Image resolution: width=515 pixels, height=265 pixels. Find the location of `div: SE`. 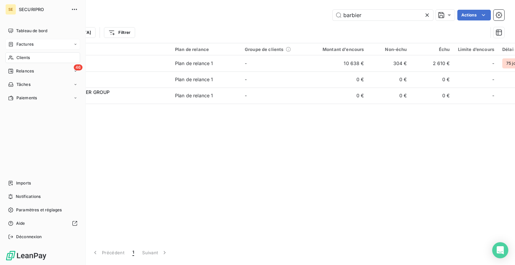

div: SE is located at coordinates (11, 9).